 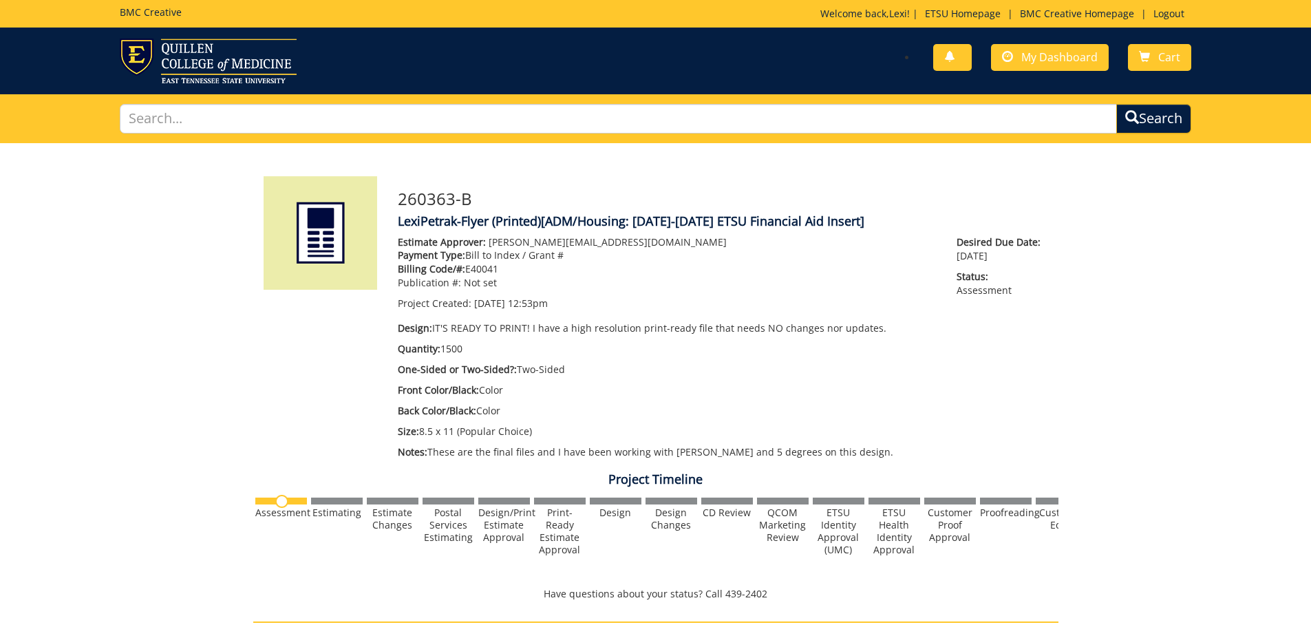 I want to click on div: Print-Ready Estimate Approval, so click(x=560, y=531).